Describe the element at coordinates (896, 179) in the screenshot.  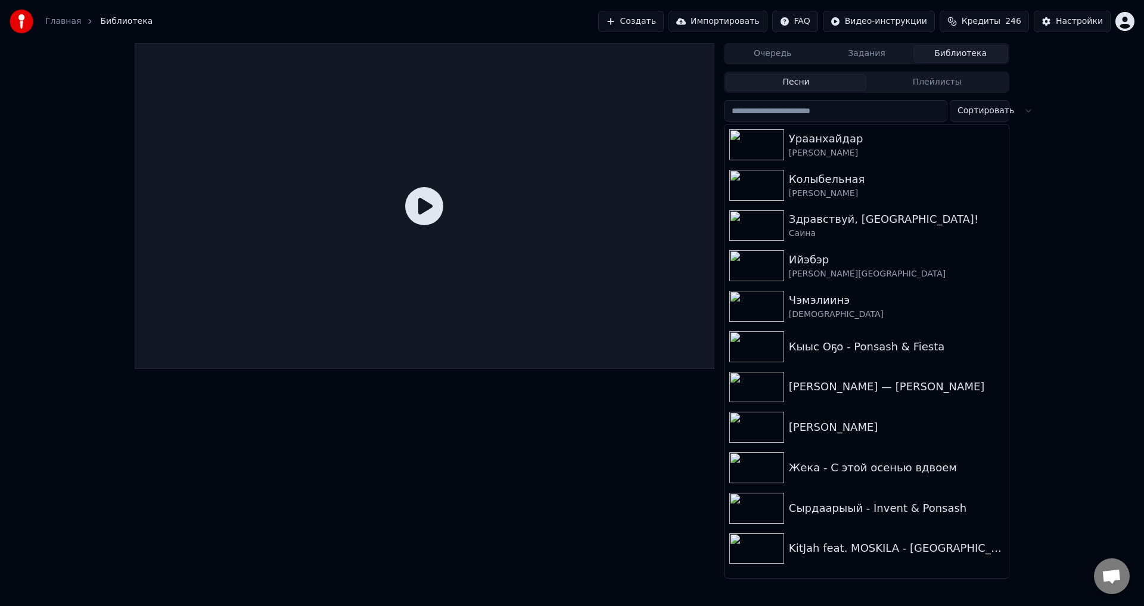
I see `div: Колыбельная` at that location.